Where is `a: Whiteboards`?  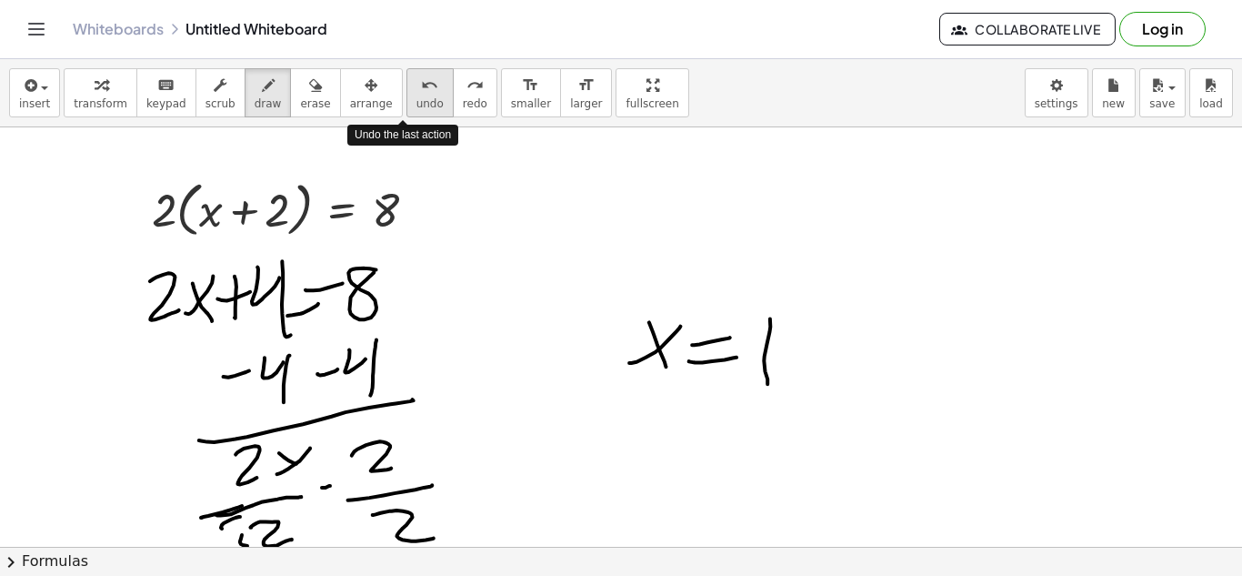 a: Whiteboards is located at coordinates (118, 29).